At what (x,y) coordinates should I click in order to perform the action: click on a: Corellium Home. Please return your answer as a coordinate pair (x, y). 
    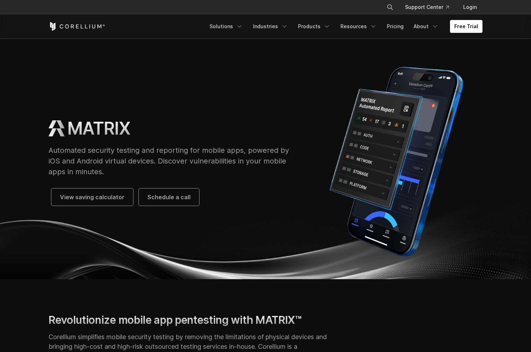
    Looking at the image, I should click on (77, 26).